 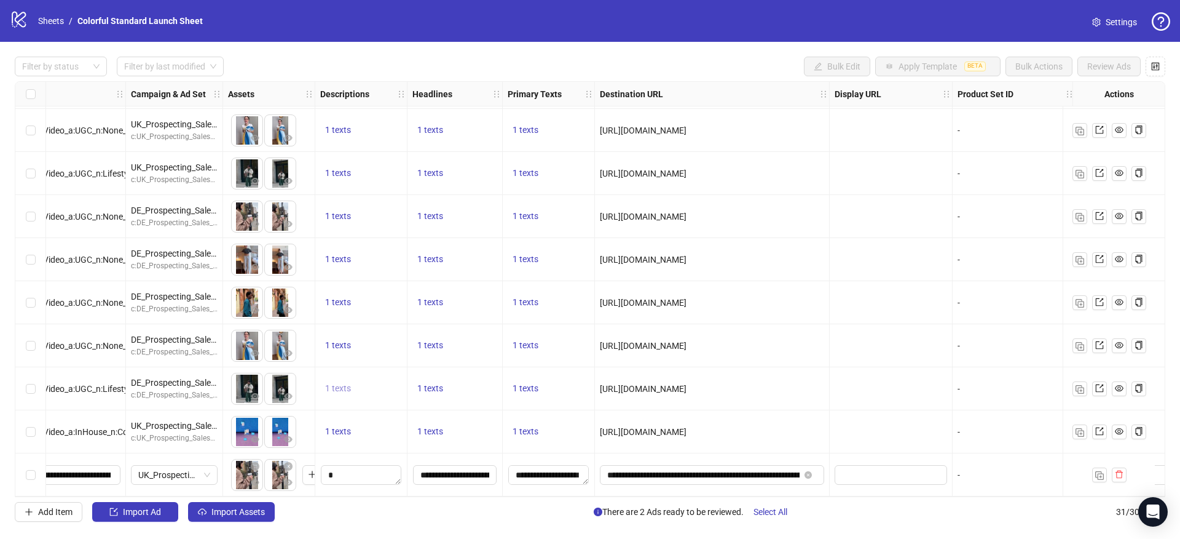 What do you see at coordinates (312, 474) in the screenshot?
I see `span: plus` at bounding box center [312, 474].